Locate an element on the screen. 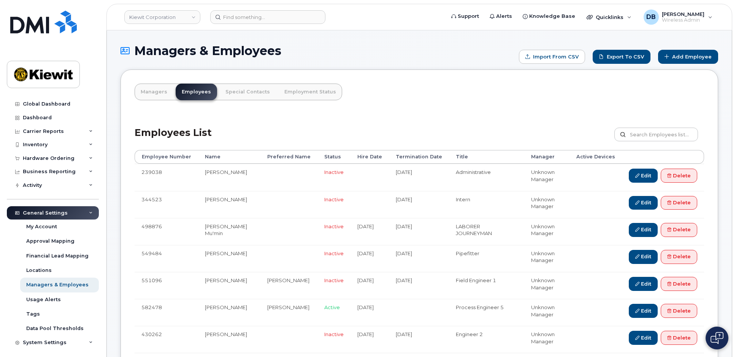 Image resolution: width=736 pixels, height=357 pixels. td: 498876 is located at coordinates (166, 232).